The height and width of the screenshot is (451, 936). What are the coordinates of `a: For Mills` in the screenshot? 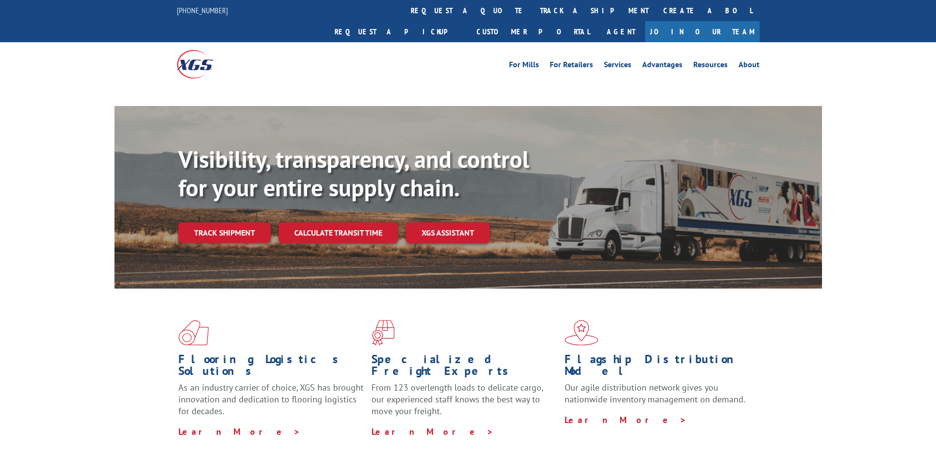 It's located at (524, 66).